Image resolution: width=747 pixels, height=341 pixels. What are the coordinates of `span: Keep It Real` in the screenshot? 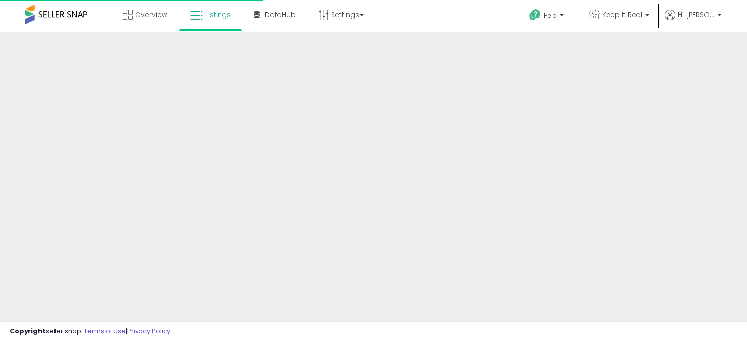 It's located at (622, 15).